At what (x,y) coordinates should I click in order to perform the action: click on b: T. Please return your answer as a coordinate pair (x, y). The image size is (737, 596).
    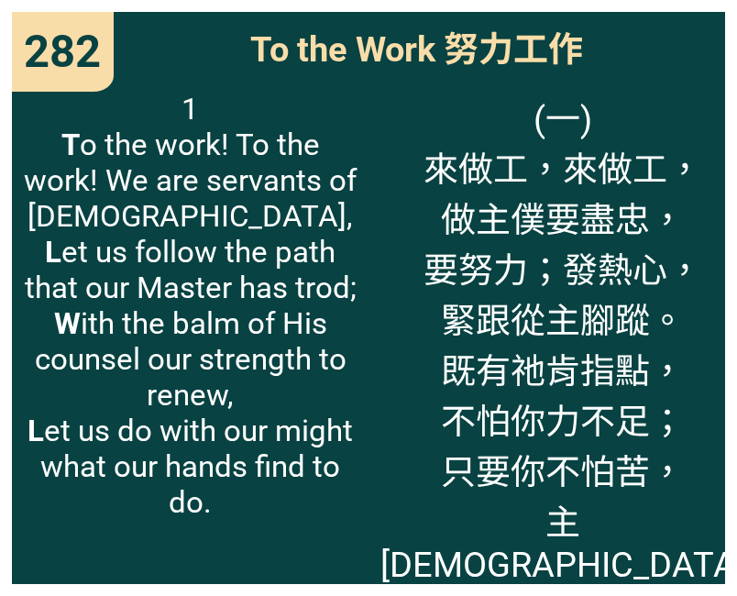
    Looking at the image, I should click on (71, 144).